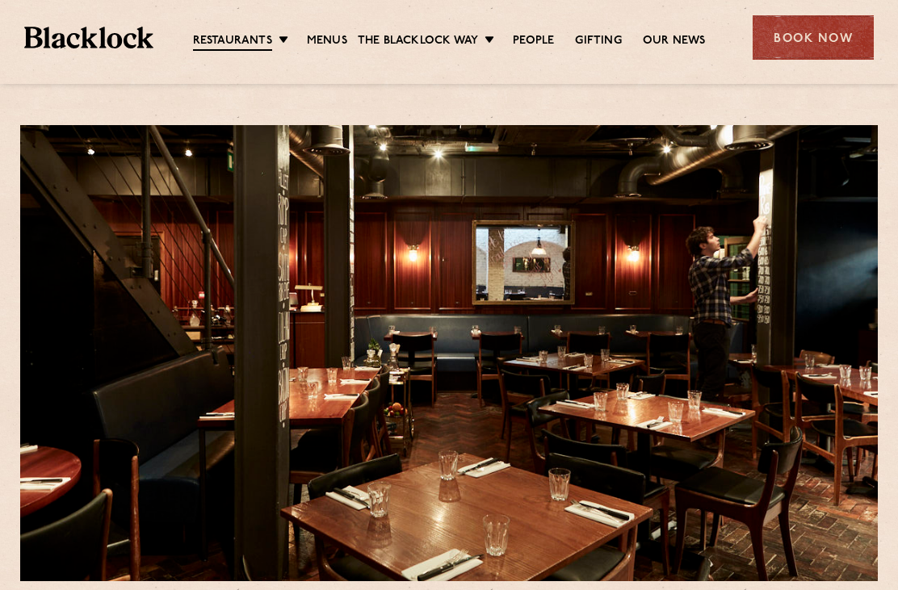 Image resolution: width=898 pixels, height=590 pixels. What do you see at coordinates (597, 41) in the screenshot?
I see `a: Gifting` at bounding box center [597, 41].